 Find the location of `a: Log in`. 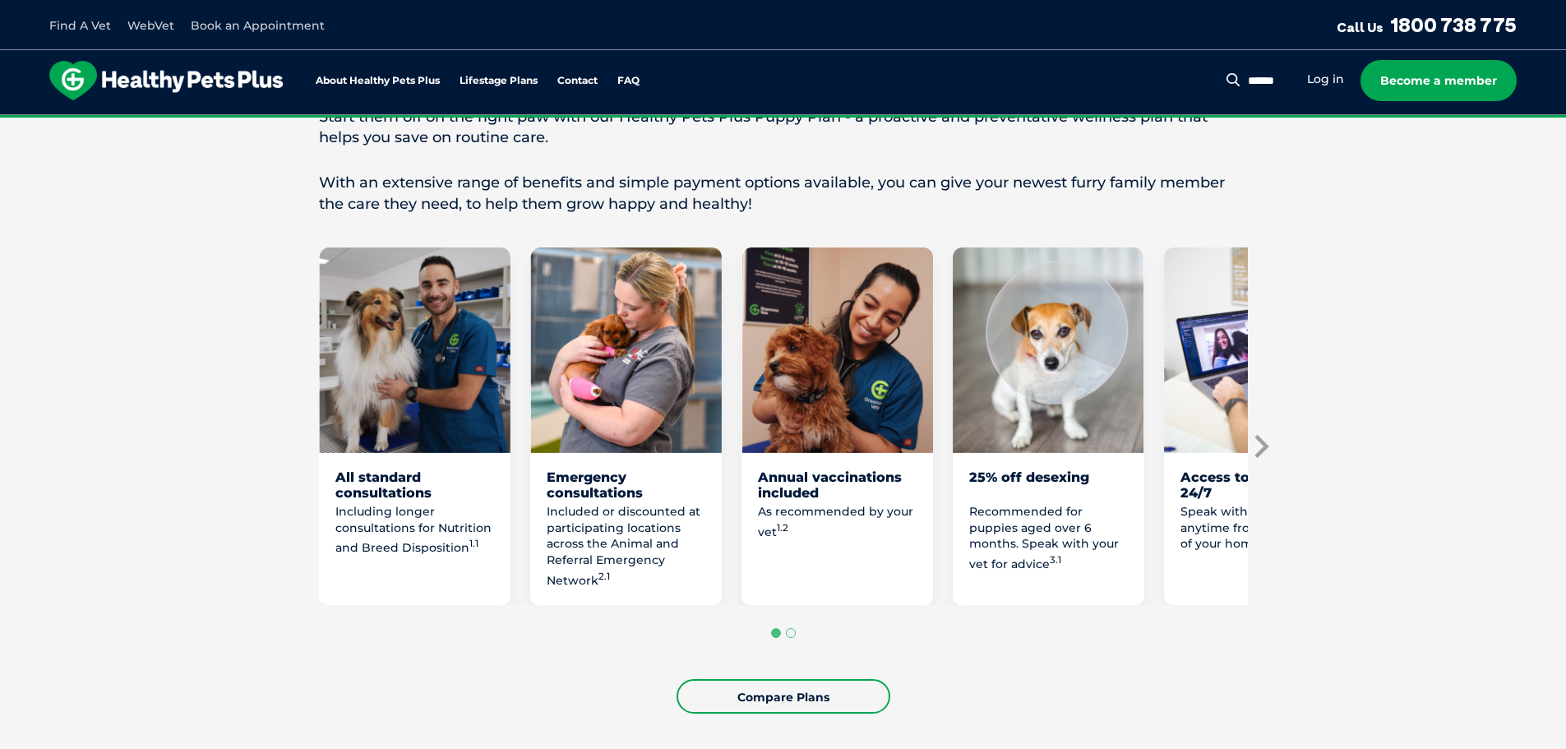

a: Log in is located at coordinates (1325, 79).